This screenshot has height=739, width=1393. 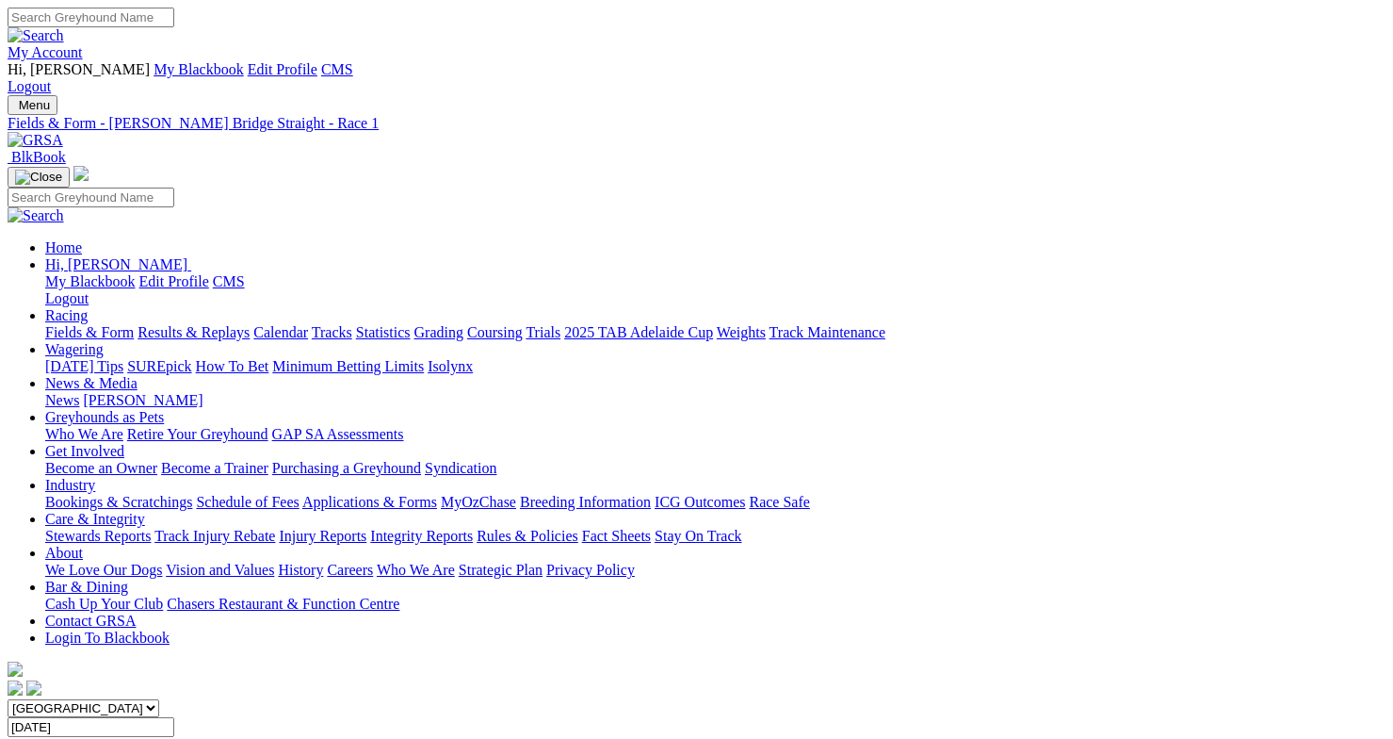 I want to click on a: Become a Trainer, so click(x=215, y=467).